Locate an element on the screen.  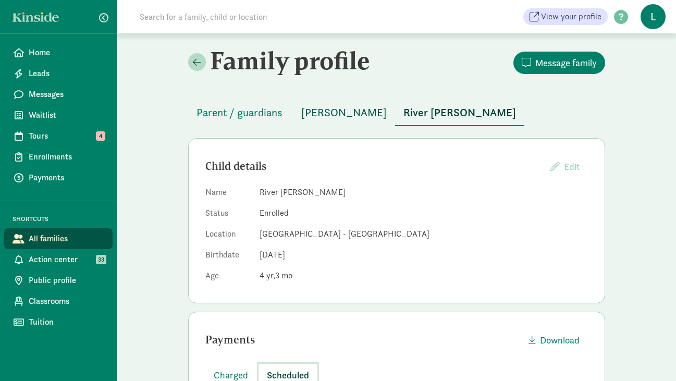
span: Leads is located at coordinates (66, 73).